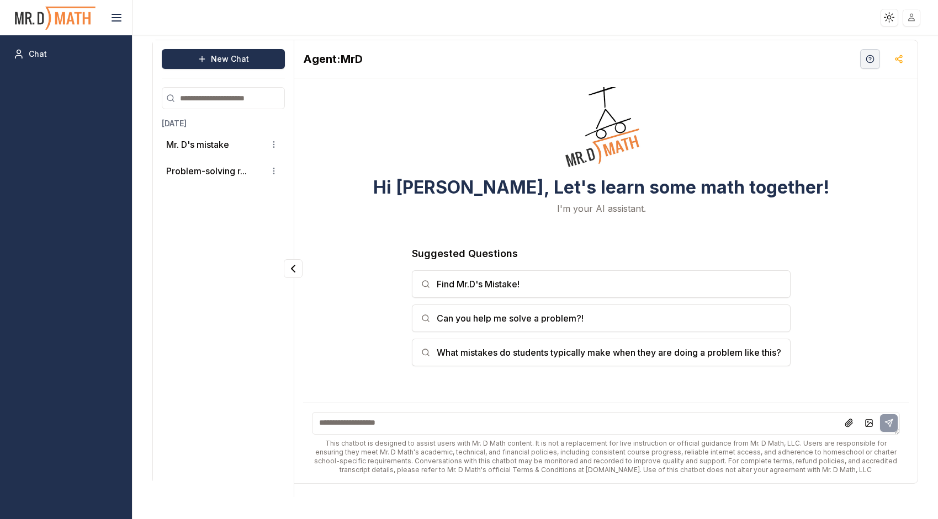  What do you see at coordinates (601, 318) in the screenshot?
I see `button: Can you help me solve a problem?!` at bounding box center [601, 318].